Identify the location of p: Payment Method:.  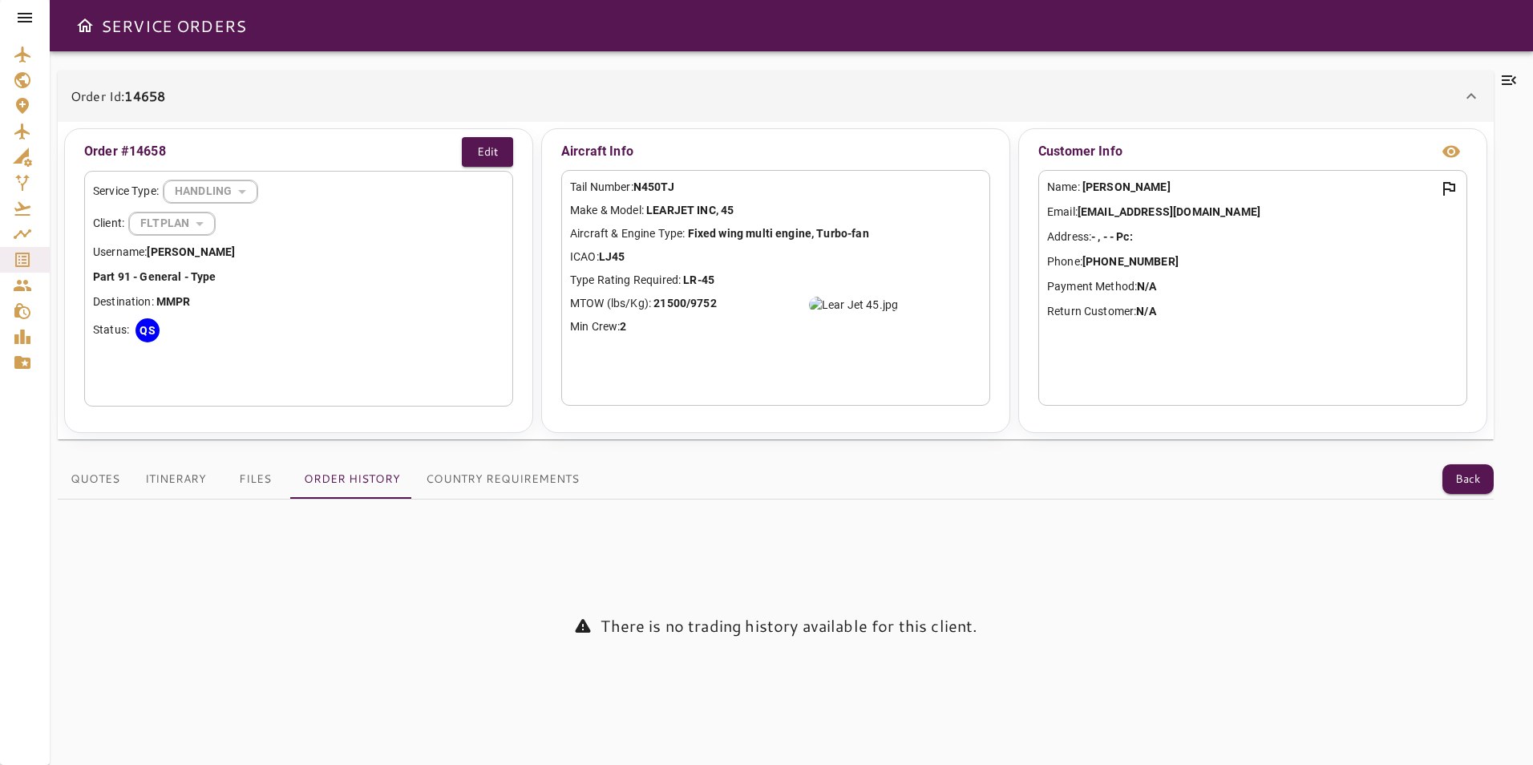
(1252, 286).